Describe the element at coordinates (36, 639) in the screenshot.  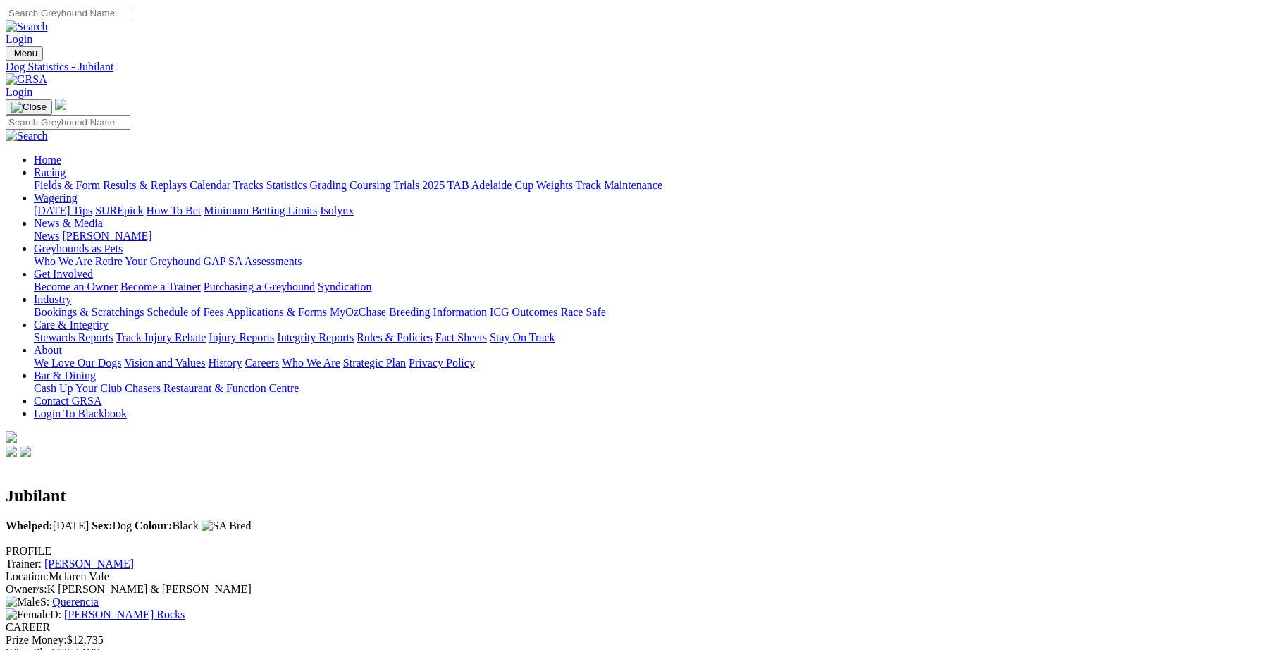
I see `span: Prize Money:` at that location.